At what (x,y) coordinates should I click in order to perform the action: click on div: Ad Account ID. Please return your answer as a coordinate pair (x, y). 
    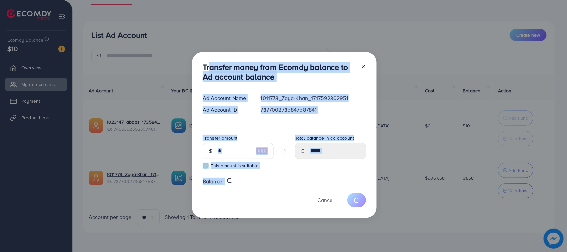
    Looking at the image, I should click on (226, 110).